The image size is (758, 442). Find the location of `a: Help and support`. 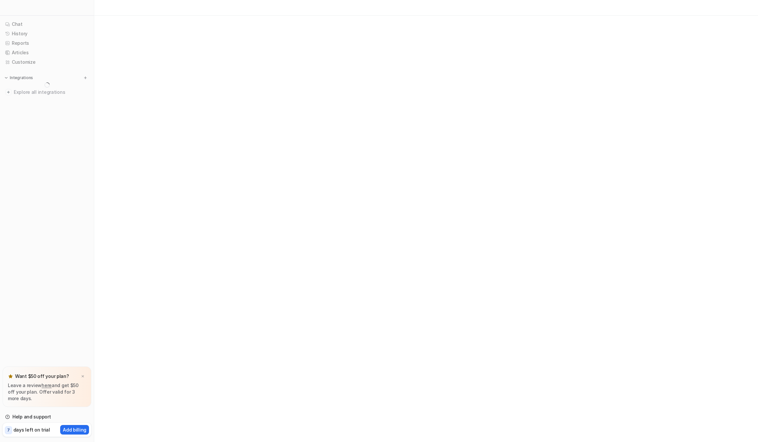

a: Help and support is located at coordinates (47, 417).